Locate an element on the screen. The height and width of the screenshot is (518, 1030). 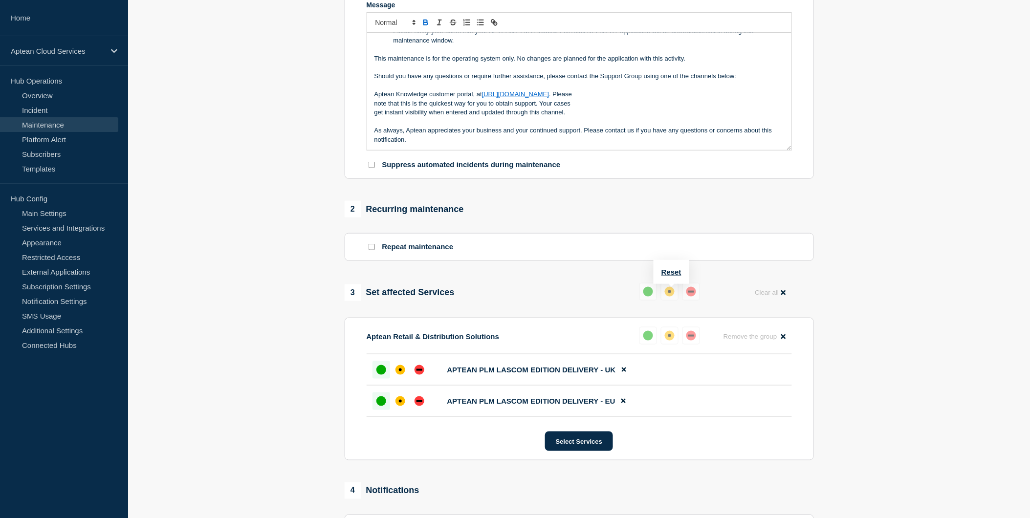
button: Remove the group is located at coordinates (755, 336).